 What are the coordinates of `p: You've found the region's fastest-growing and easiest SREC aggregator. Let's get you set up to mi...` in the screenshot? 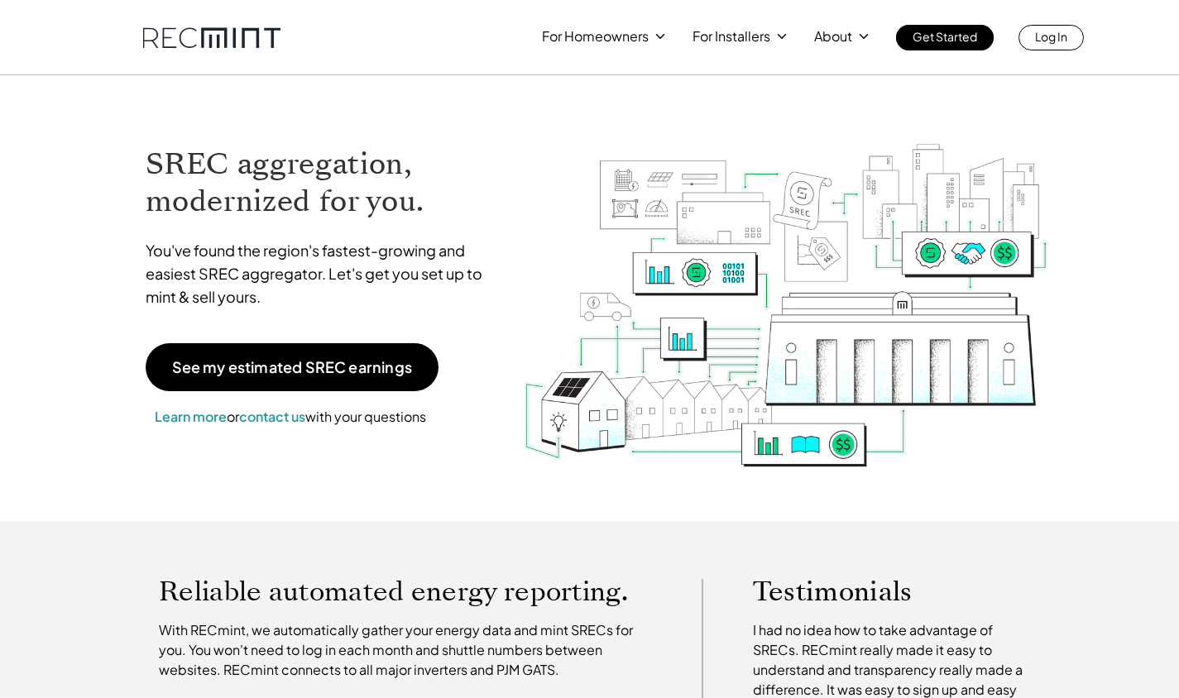 It's located at (322, 274).